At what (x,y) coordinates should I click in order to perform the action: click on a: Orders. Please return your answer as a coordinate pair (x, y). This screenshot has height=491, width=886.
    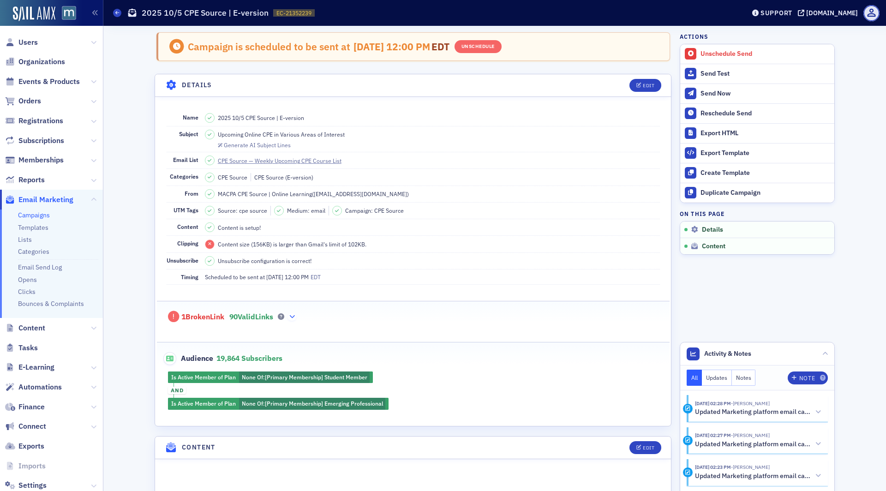
    Looking at the image, I should click on (23, 101).